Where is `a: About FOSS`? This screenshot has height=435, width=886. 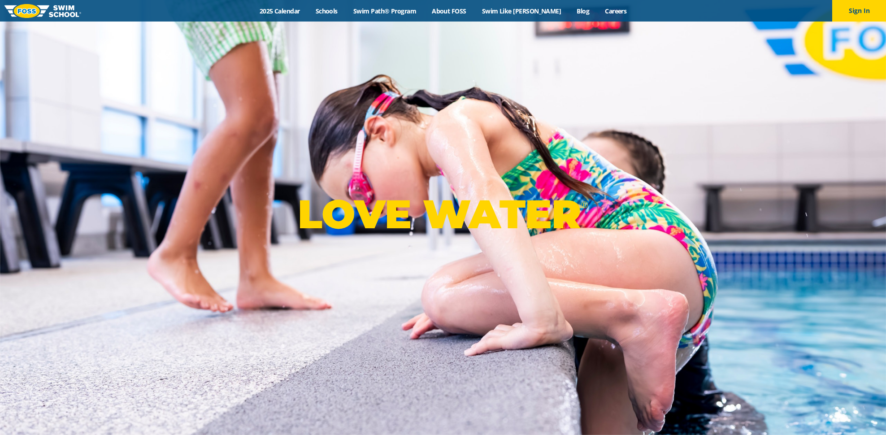 a: About FOSS is located at coordinates (449, 11).